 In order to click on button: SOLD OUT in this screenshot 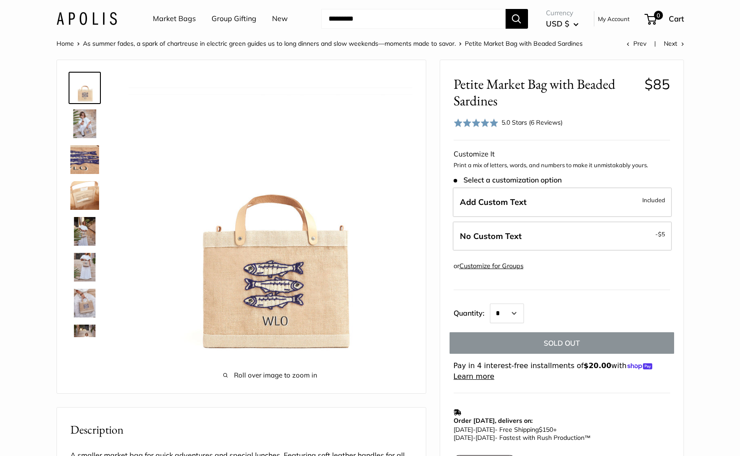, I will do `click(562, 343)`.